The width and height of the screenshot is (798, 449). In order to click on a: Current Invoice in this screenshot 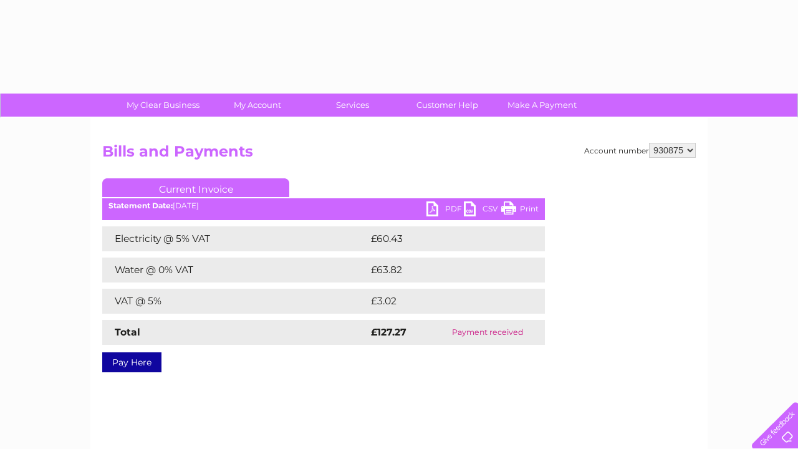, I will do `click(196, 188)`.